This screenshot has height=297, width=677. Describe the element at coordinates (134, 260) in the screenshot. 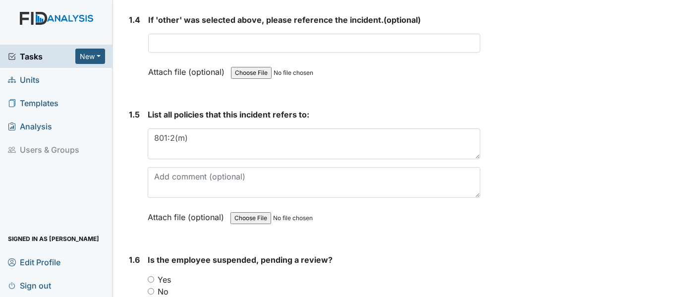

I see `label: 1.6` at that location.